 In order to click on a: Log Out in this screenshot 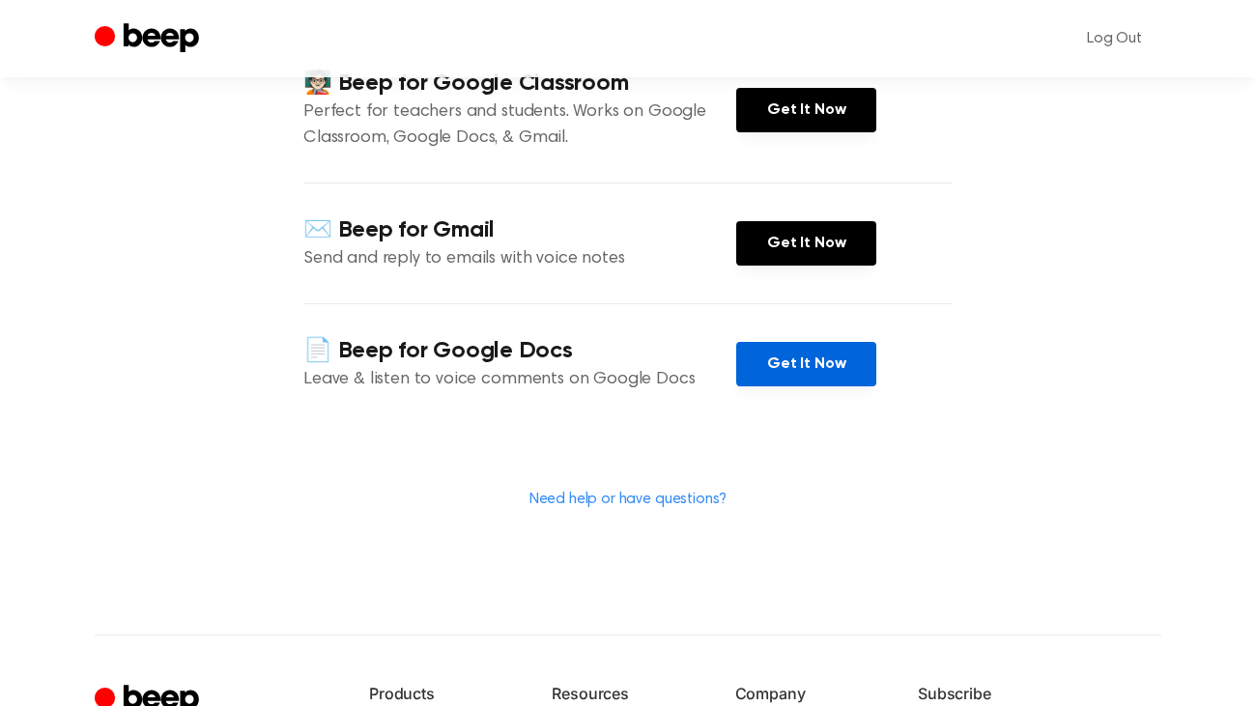, I will do `click(1114, 39)`.